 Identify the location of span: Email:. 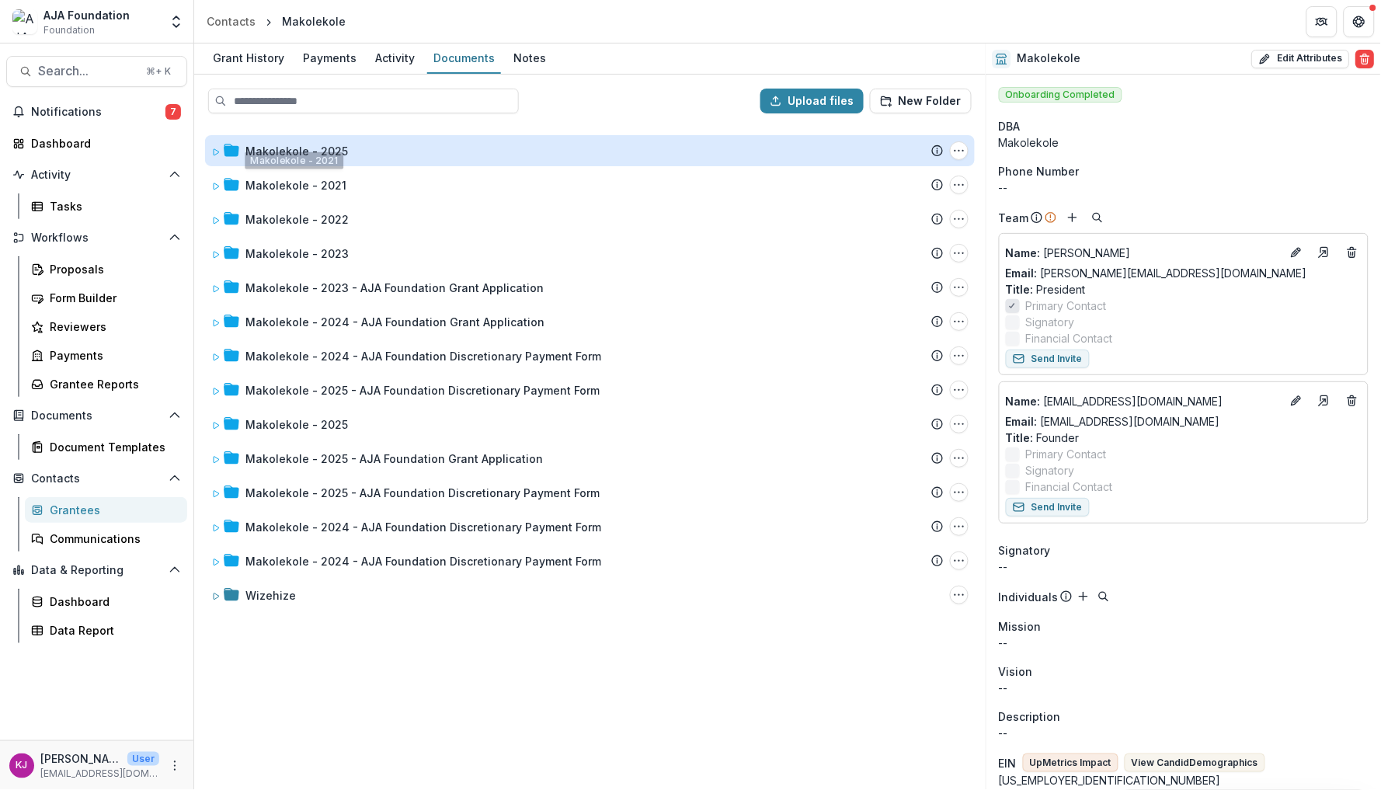
(1021, 273).